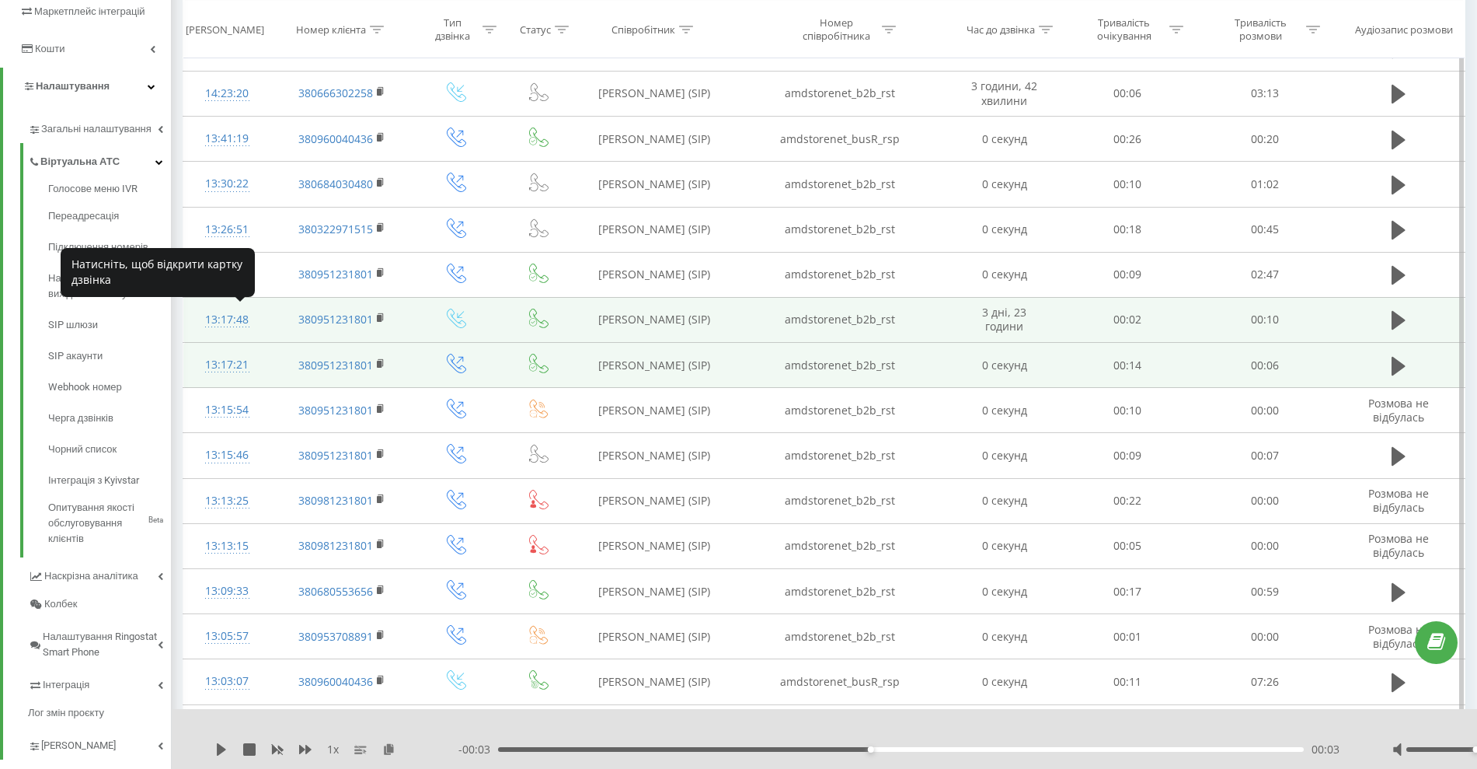  I want to click on td: 00:22, so click(1128, 500).